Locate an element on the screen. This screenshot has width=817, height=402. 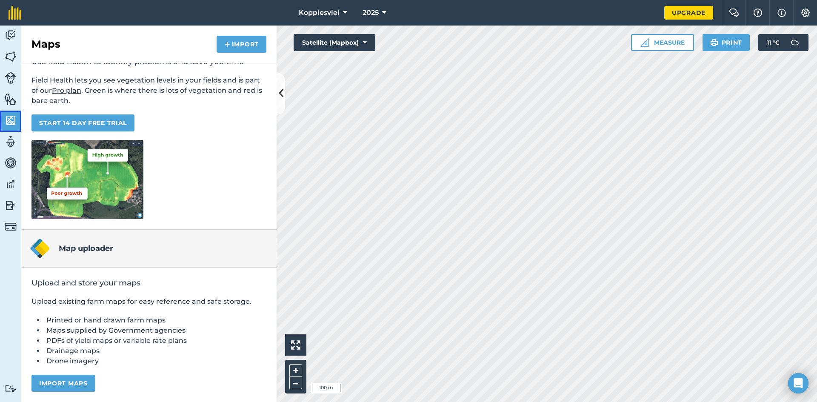
h2: Upload and store your maps is located at coordinates (149, 283).